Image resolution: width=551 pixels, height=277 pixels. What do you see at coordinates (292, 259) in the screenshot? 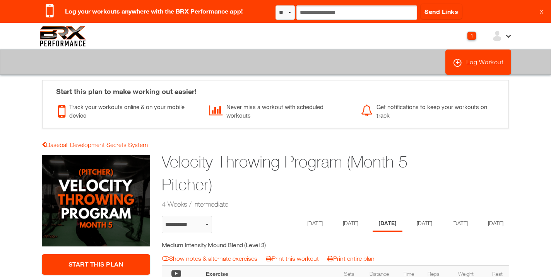
I see `a: Print this workout` at bounding box center [292, 259].